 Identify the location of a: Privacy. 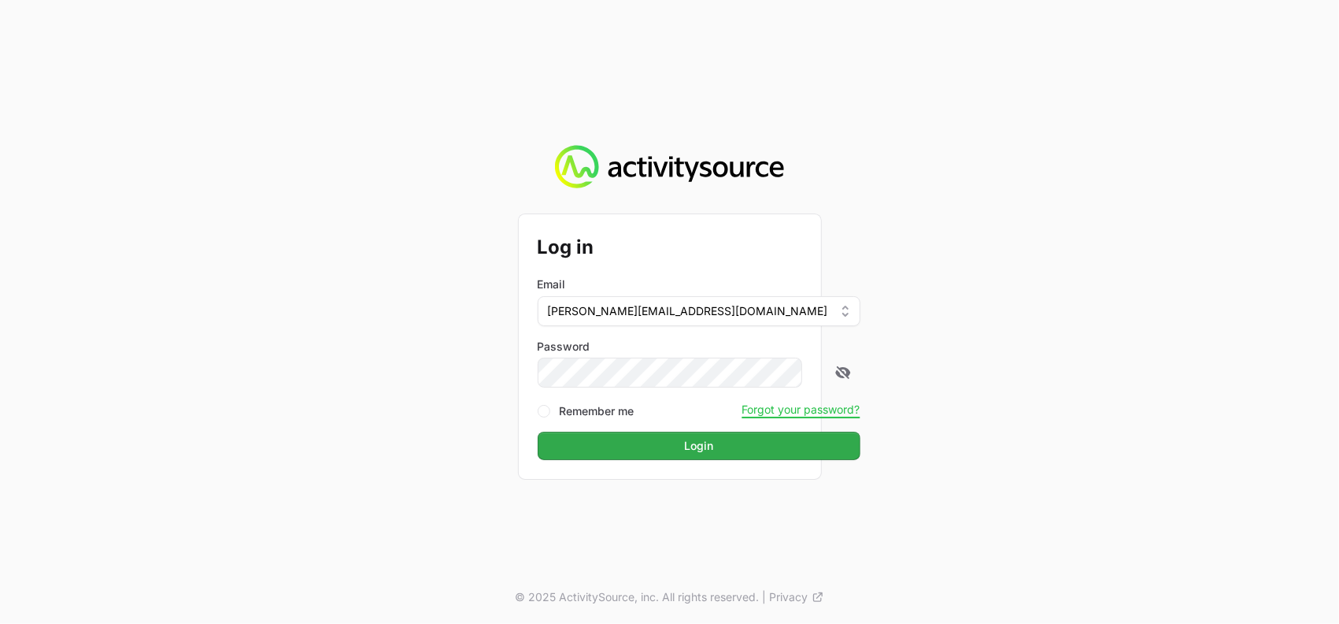
(797, 597).